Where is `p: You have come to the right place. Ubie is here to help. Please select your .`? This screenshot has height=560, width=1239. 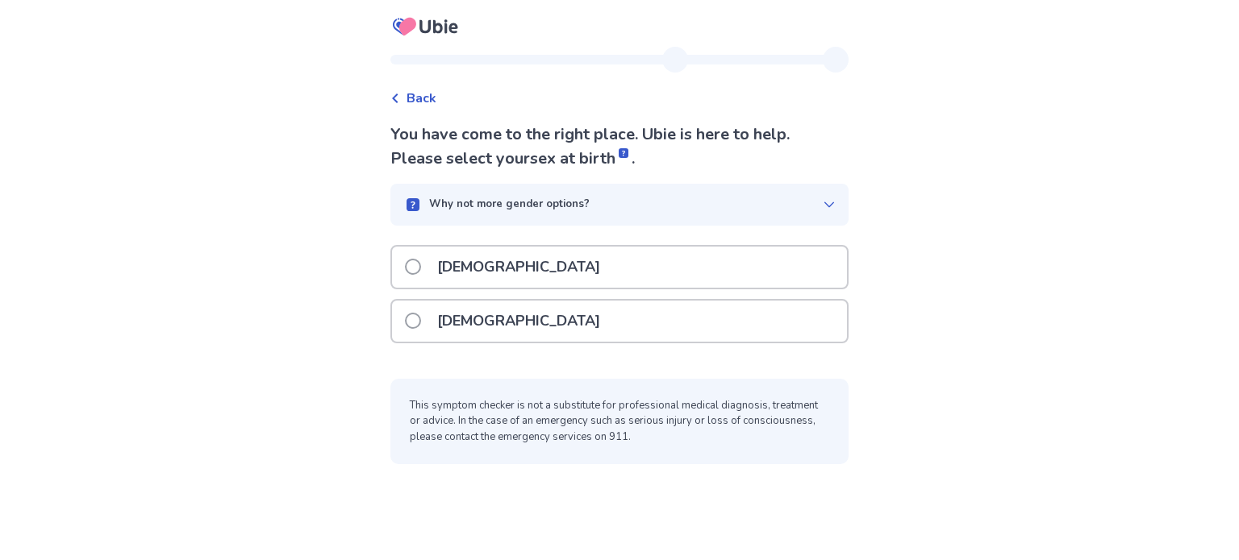
p: You have come to the right place. Ubie is here to help. Please select your . is located at coordinates (619, 147).